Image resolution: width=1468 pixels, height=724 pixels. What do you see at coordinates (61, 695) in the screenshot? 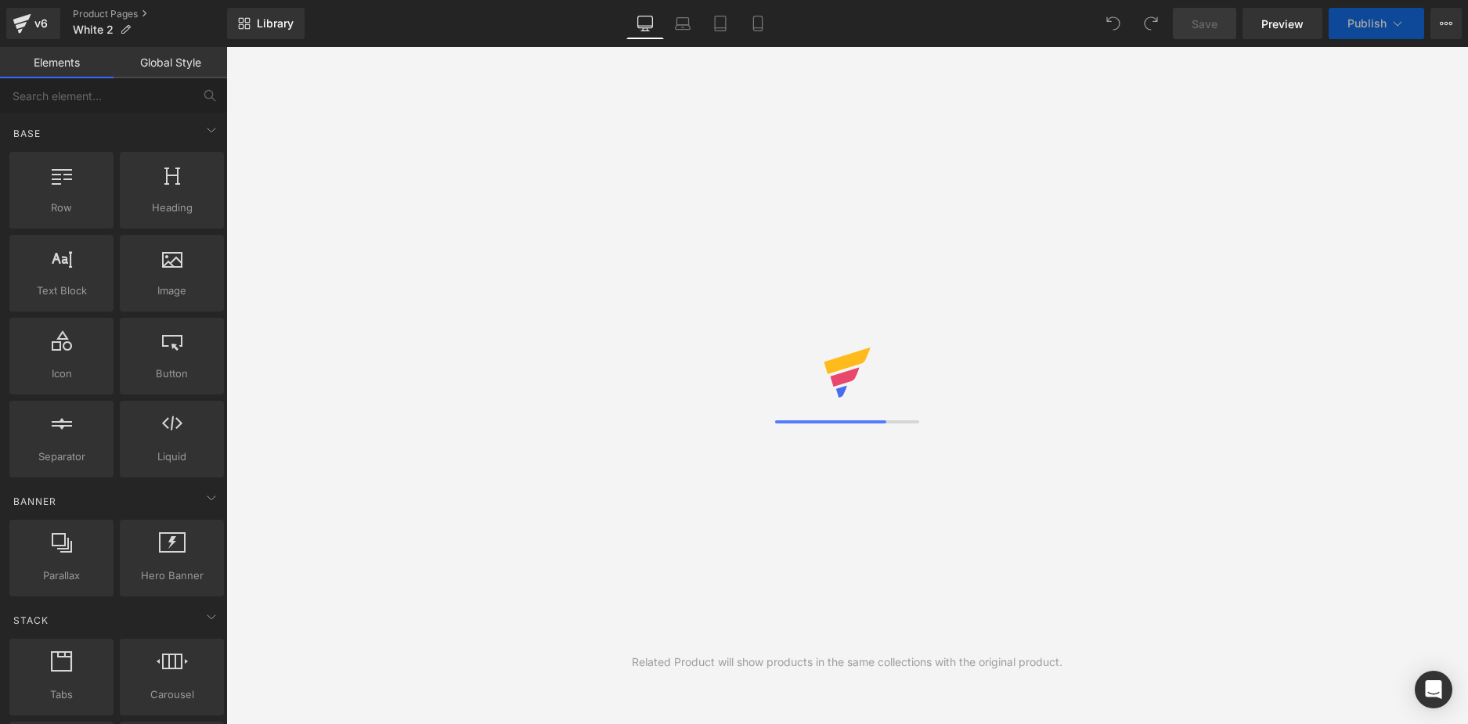
I see `span: Tabs` at bounding box center [61, 695].